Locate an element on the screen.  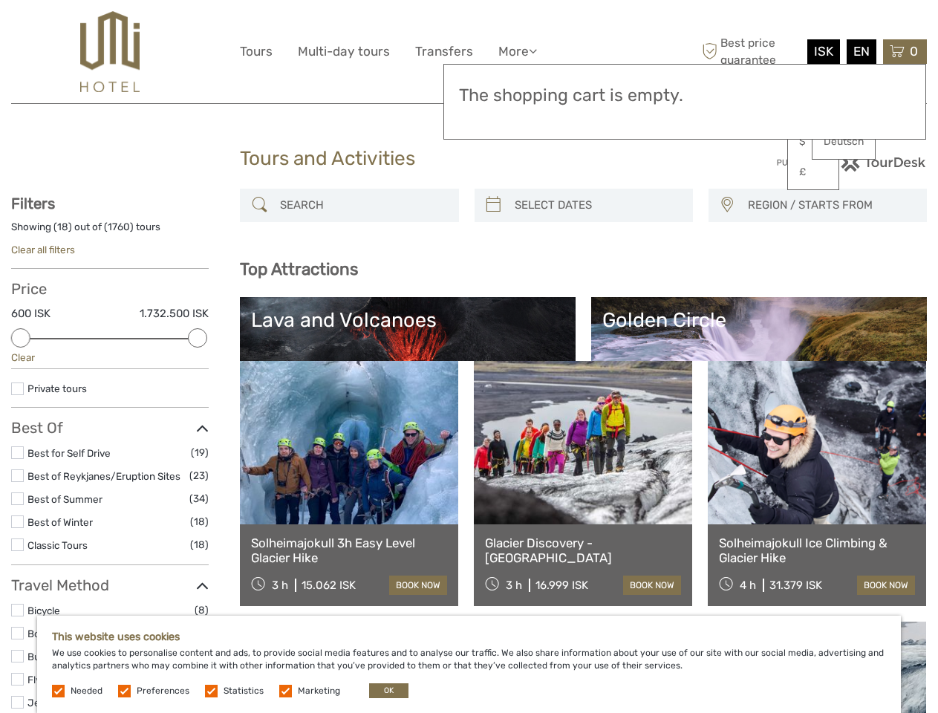
div: We use cookies to personalise content and ads, to provide social media features and to analyse ou... is located at coordinates (469, 664).